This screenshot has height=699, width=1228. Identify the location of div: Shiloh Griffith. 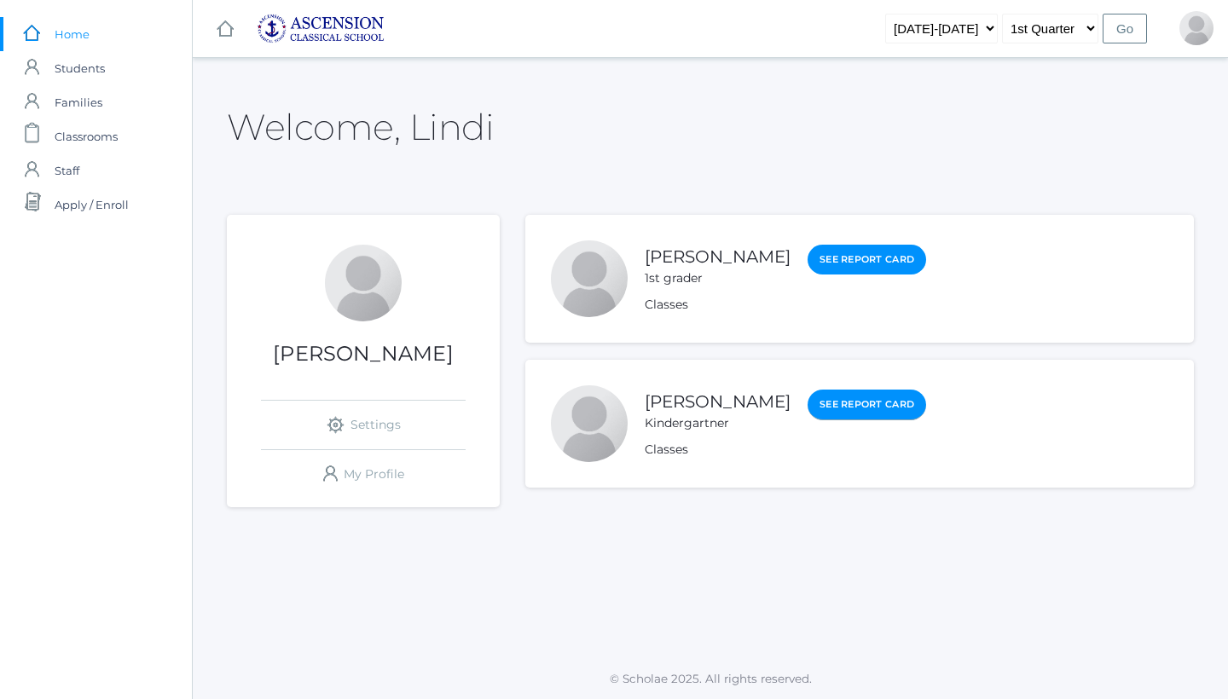
(589, 279).